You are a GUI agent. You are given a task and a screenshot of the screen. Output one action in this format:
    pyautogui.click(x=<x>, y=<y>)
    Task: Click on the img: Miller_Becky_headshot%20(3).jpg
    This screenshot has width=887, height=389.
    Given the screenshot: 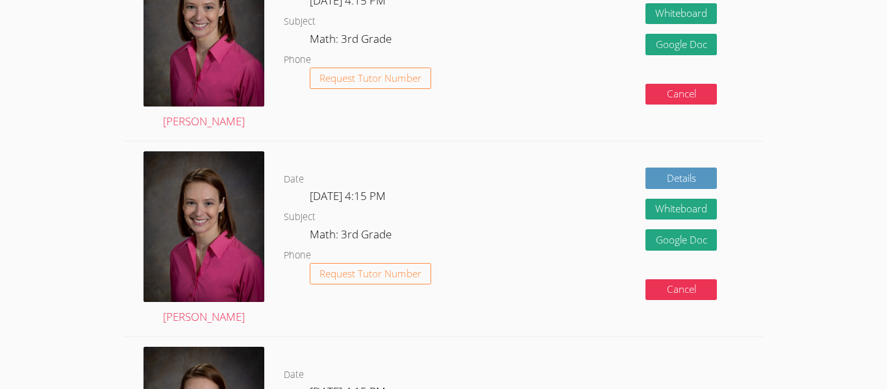 What is the action you would take?
    pyautogui.click(x=204, y=227)
    